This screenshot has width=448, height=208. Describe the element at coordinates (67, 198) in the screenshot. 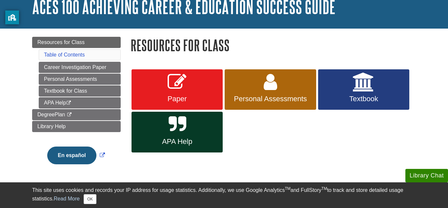

I see `a: Read More` at that location.